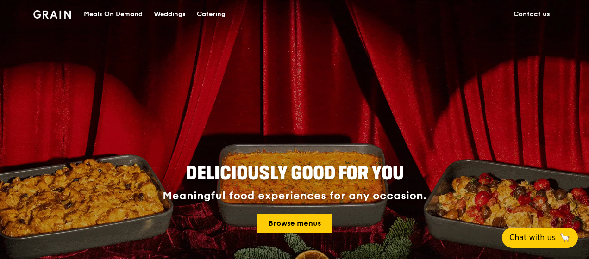  What do you see at coordinates (295, 224) in the screenshot?
I see `a: Browse menus` at bounding box center [295, 224].